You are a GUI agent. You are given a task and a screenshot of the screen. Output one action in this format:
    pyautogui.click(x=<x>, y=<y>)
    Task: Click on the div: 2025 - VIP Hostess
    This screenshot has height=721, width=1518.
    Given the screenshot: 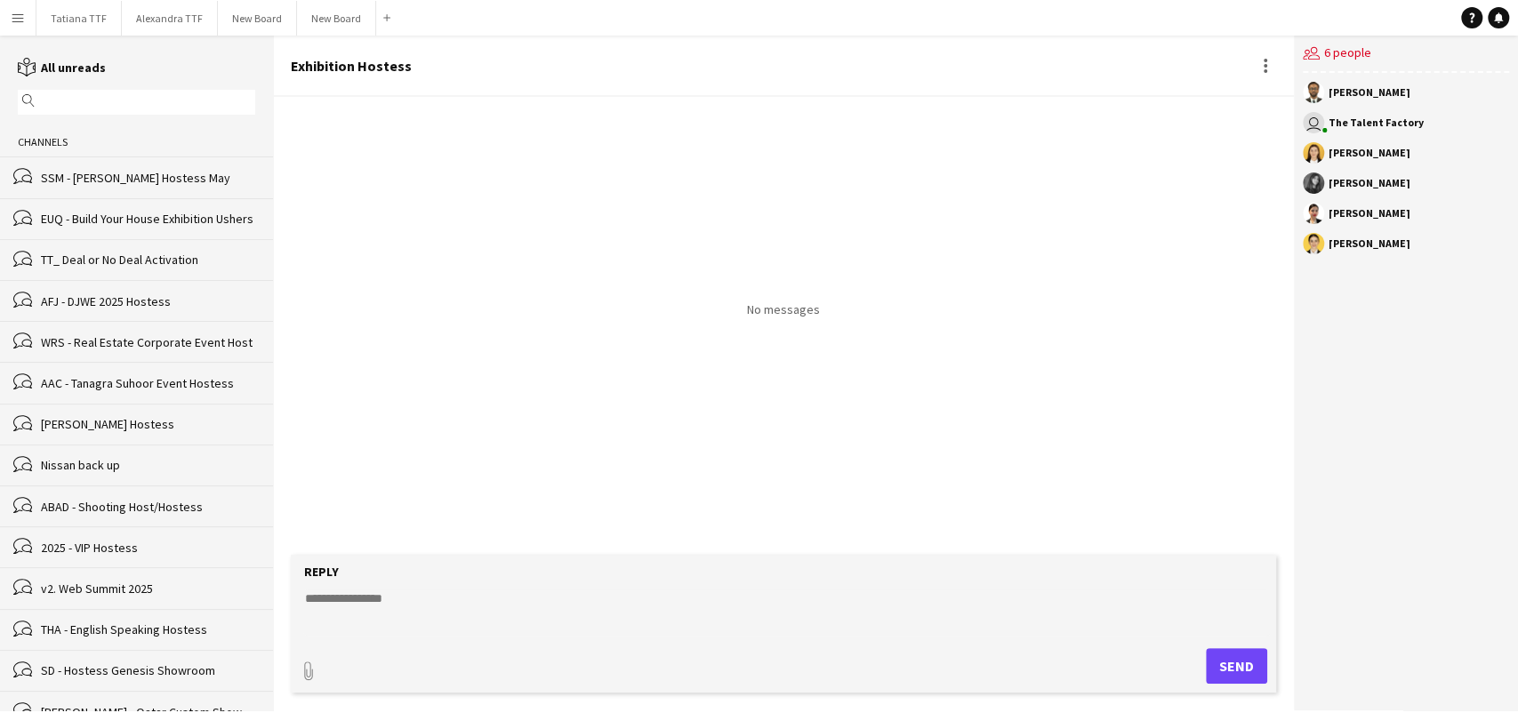 What is the action you would take?
    pyautogui.click(x=148, y=548)
    